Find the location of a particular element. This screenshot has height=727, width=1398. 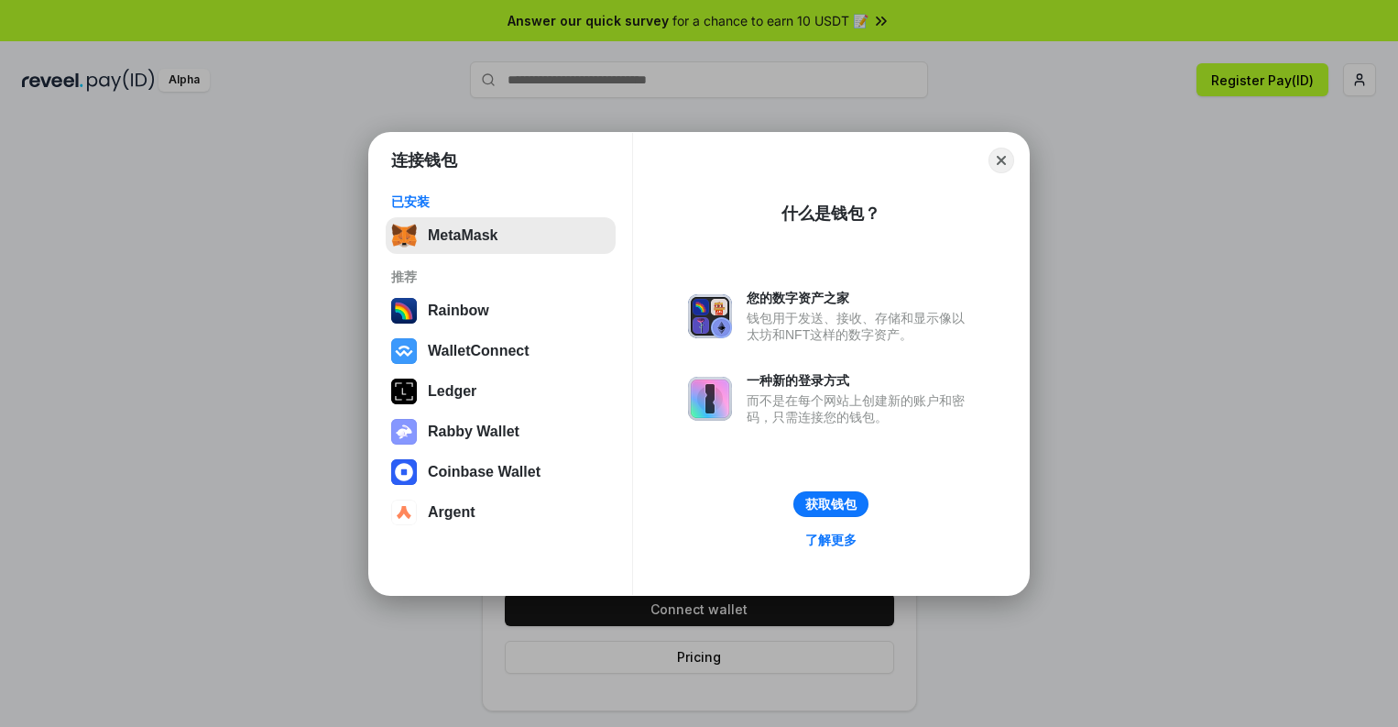

button: Rainbow is located at coordinates (500, 311).